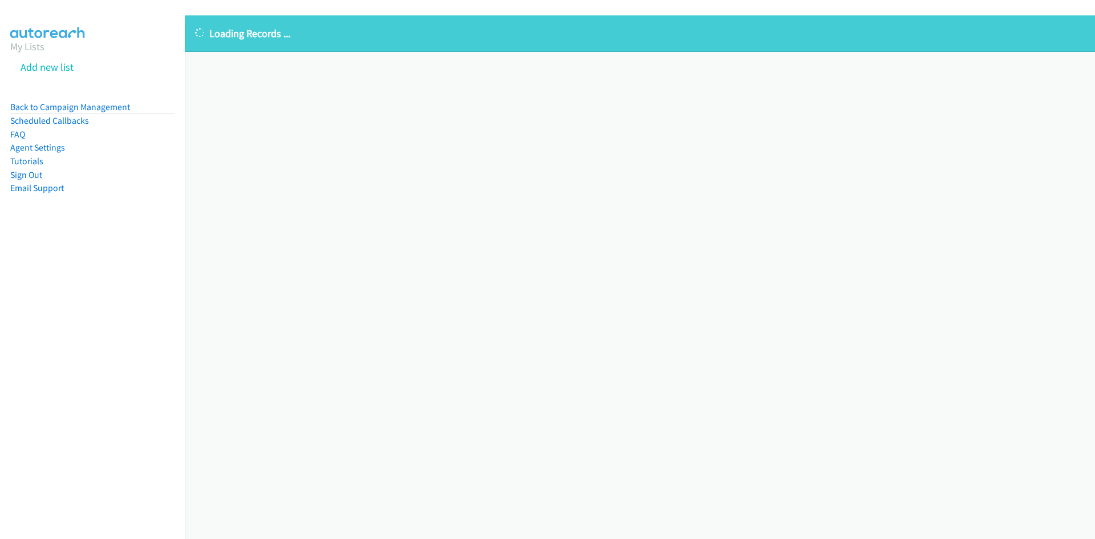  Describe the element at coordinates (47, 67) in the screenshot. I see `a: Add new list` at that location.